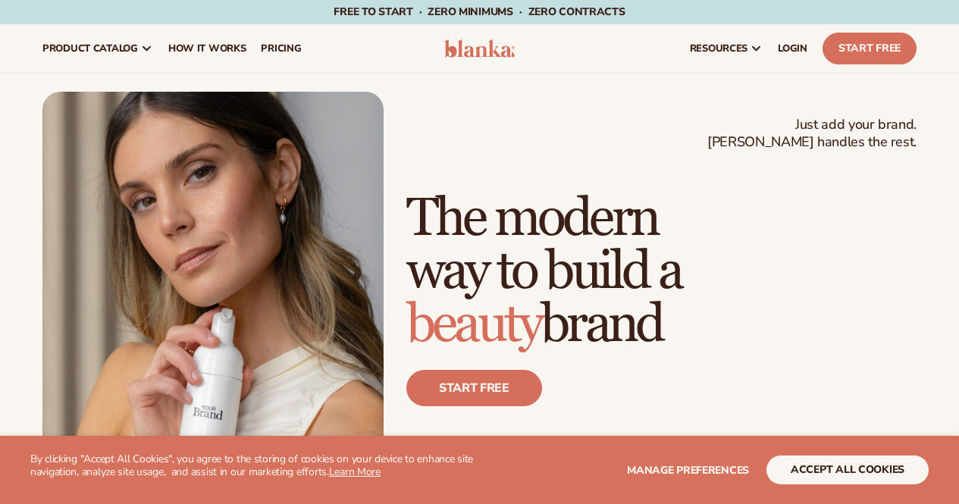 Image resolution: width=959 pixels, height=504 pixels. Describe the element at coordinates (90, 49) in the screenshot. I see `span: product catalog` at that location.